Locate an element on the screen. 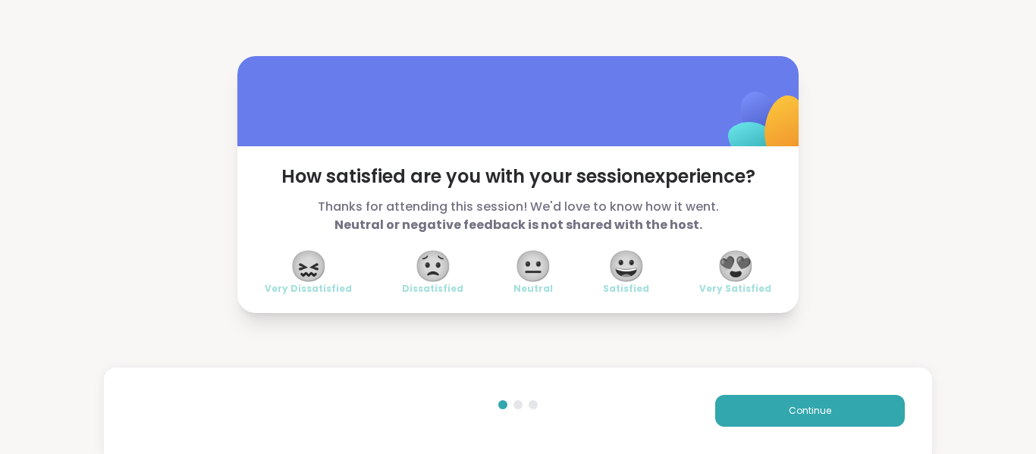  span: Satisfied is located at coordinates (626, 289).